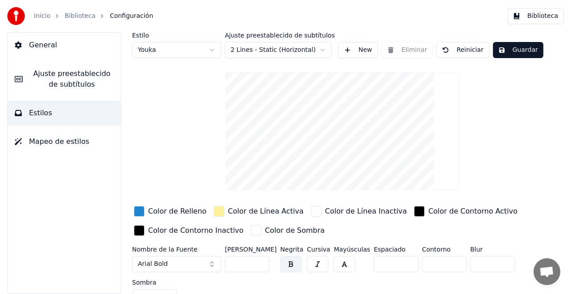 The width and height of the screenshot is (571, 294). Describe the element at coordinates (189, 230) in the screenshot. I see `button: Color de Contorno Inactivo` at that location.